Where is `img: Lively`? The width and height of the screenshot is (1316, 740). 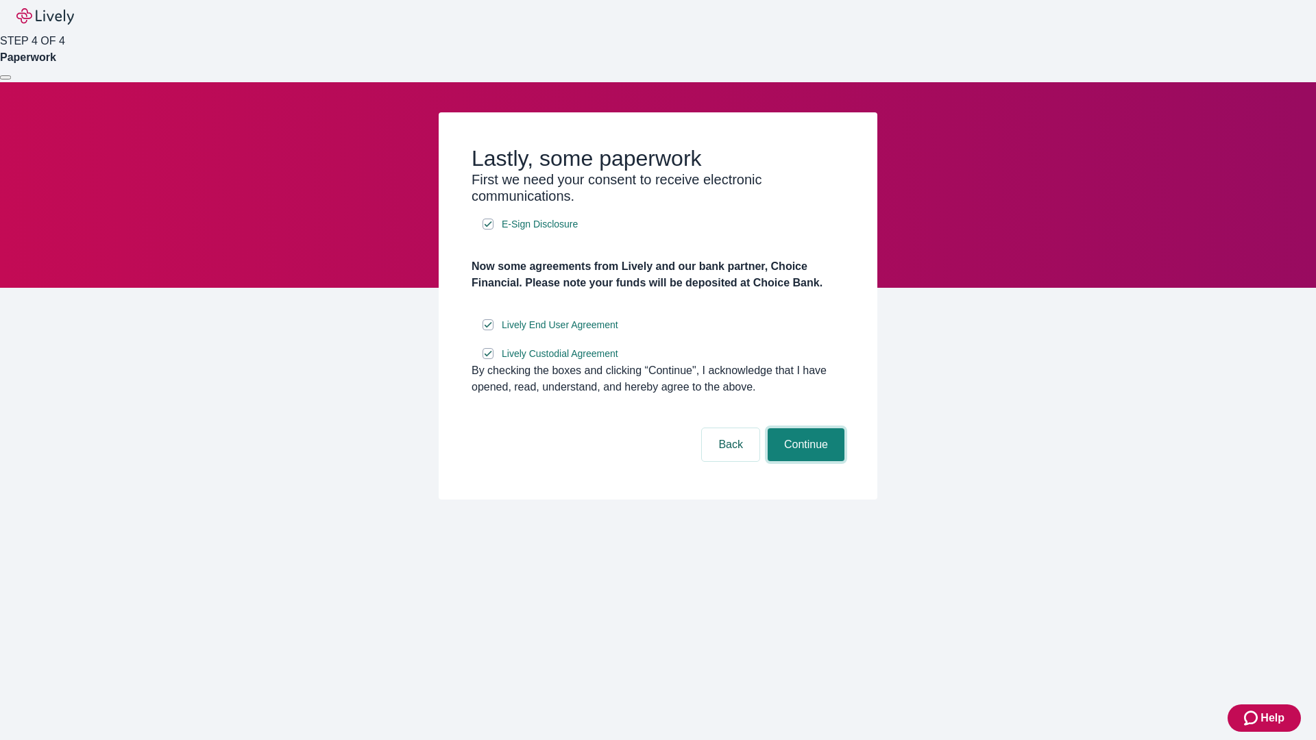 img: Lively is located at coordinates (45, 16).